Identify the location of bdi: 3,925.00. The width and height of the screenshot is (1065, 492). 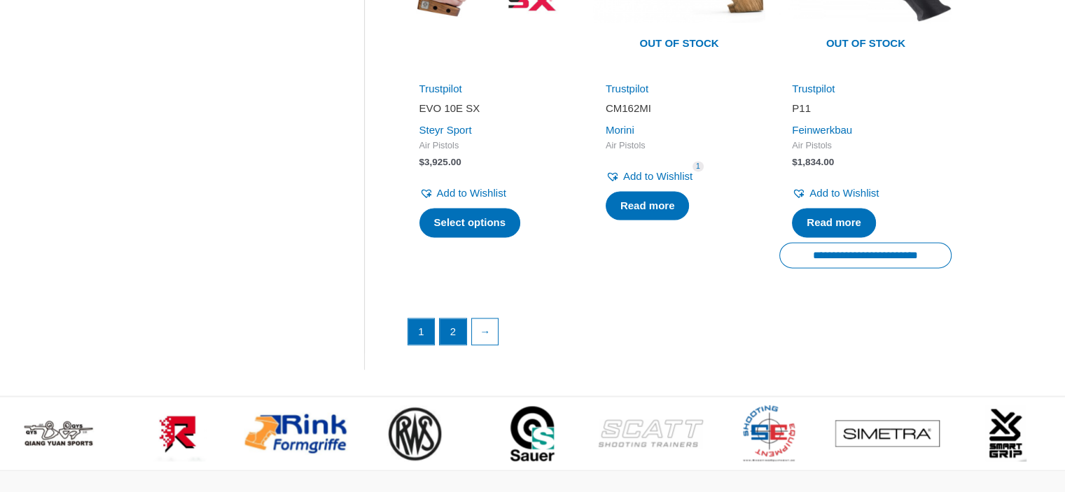
(440, 162).